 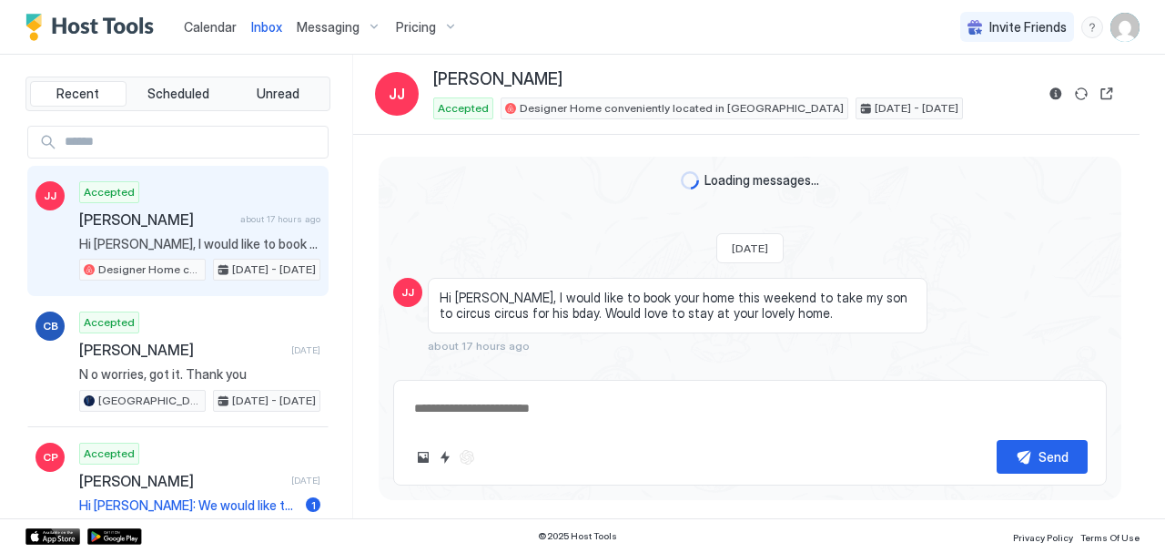 I want to click on div: menu, so click(x=1092, y=27).